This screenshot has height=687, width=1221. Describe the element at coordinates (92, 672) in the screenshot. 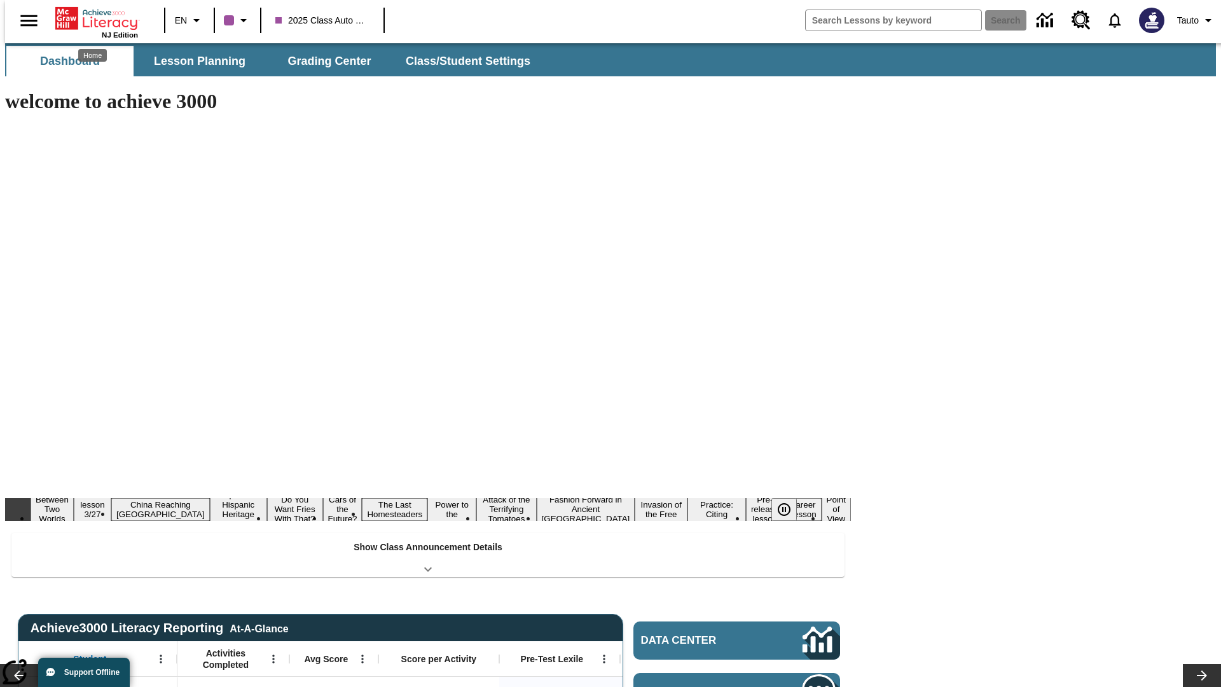

I see `span: Support Offline` at that location.